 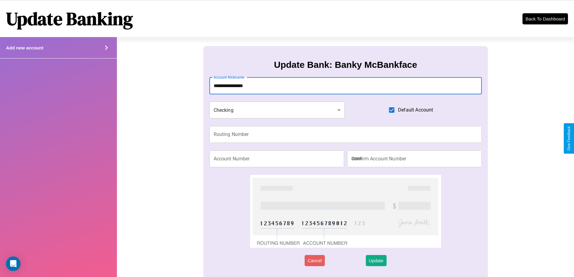 I want to click on button: Cancel, so click(x=315, y=261).